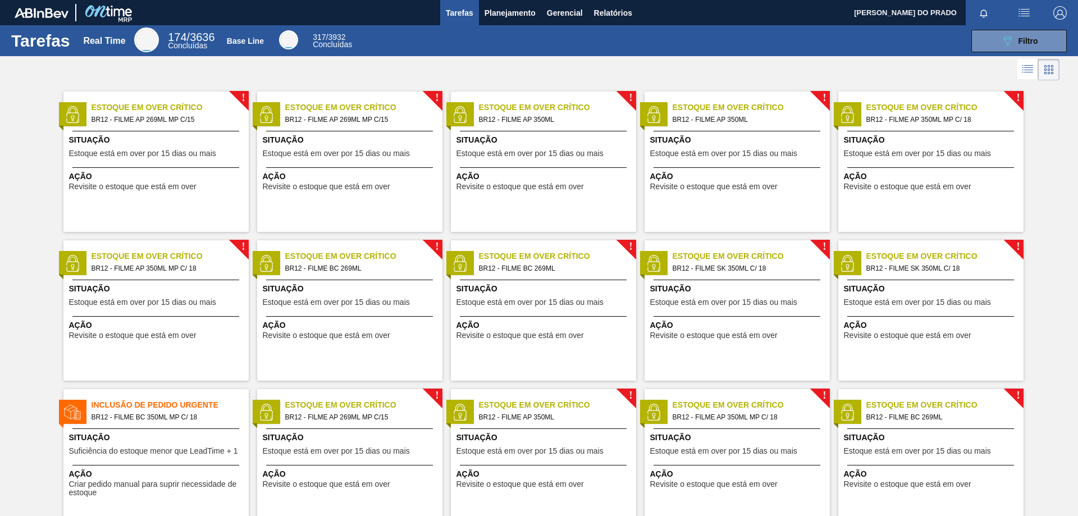  What do you see at coordinates (170, 405) in the screenshot?
I see `span: Inclusão de Pedido Urgente` at bounding box center [170, 405].